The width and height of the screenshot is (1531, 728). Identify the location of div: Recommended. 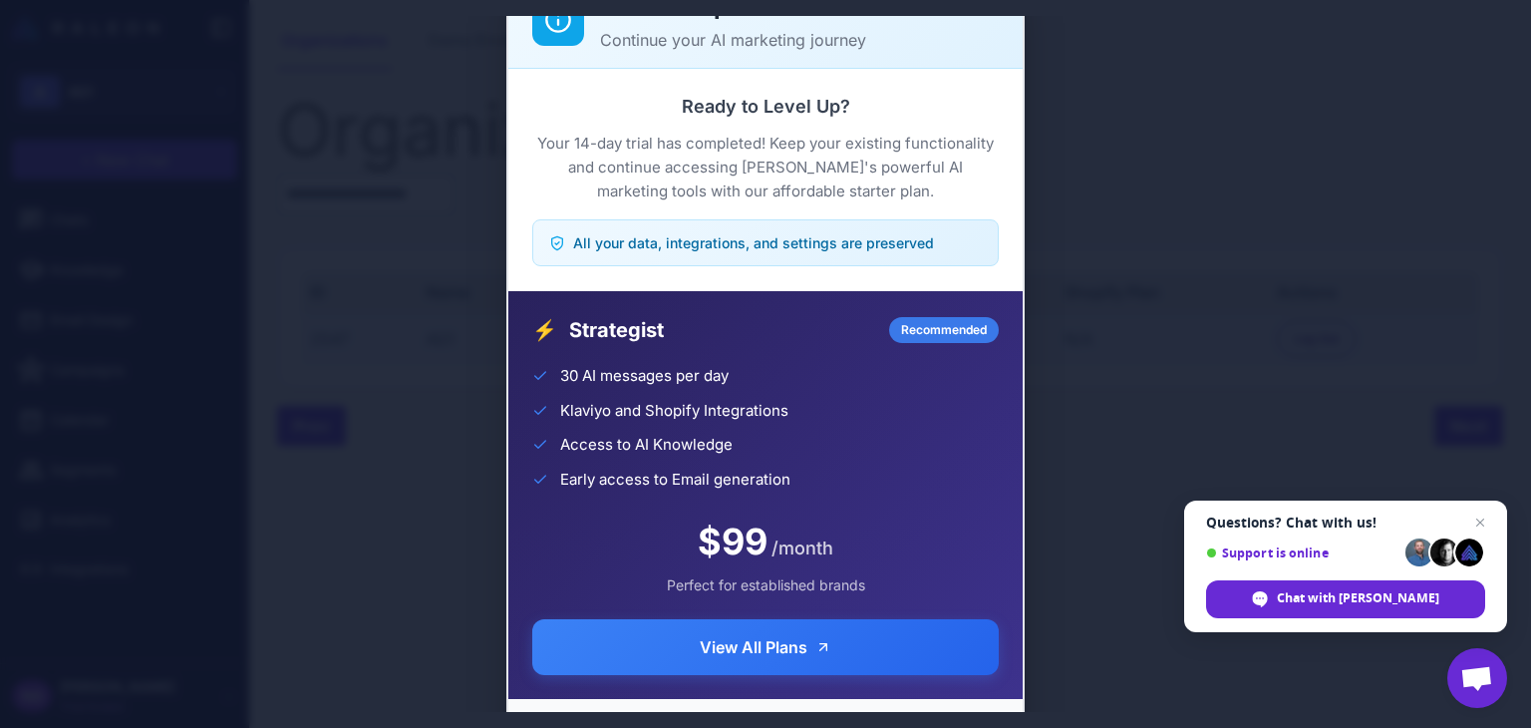
(944, 330).